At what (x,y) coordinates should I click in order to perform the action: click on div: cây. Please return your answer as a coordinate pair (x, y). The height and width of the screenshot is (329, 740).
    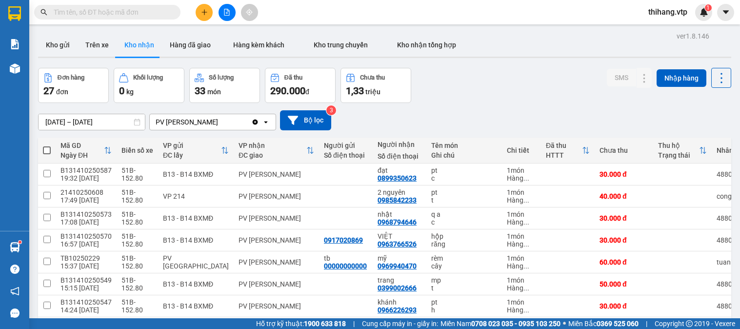
    Looking at the image, I should click on (464, 266).